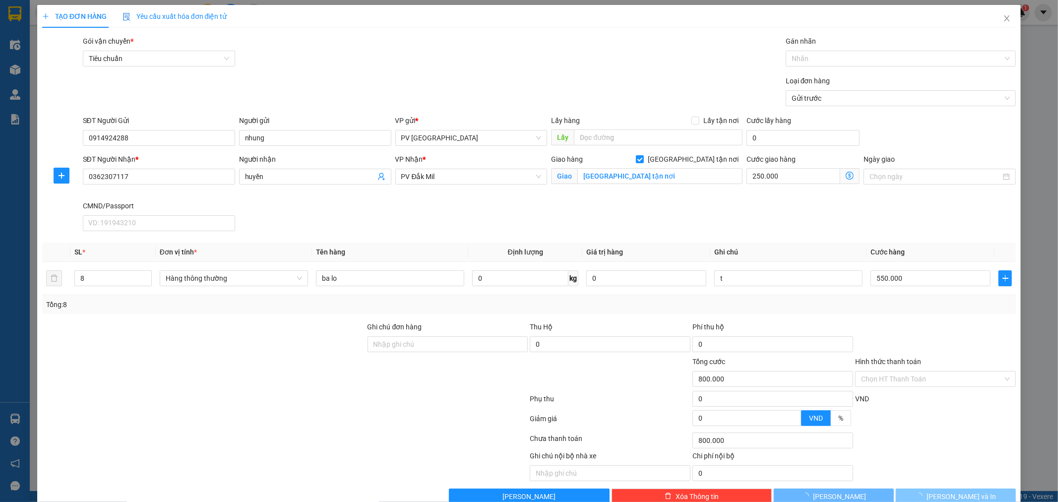  I want to click on span: Thu Hộ, so click(541, 327).